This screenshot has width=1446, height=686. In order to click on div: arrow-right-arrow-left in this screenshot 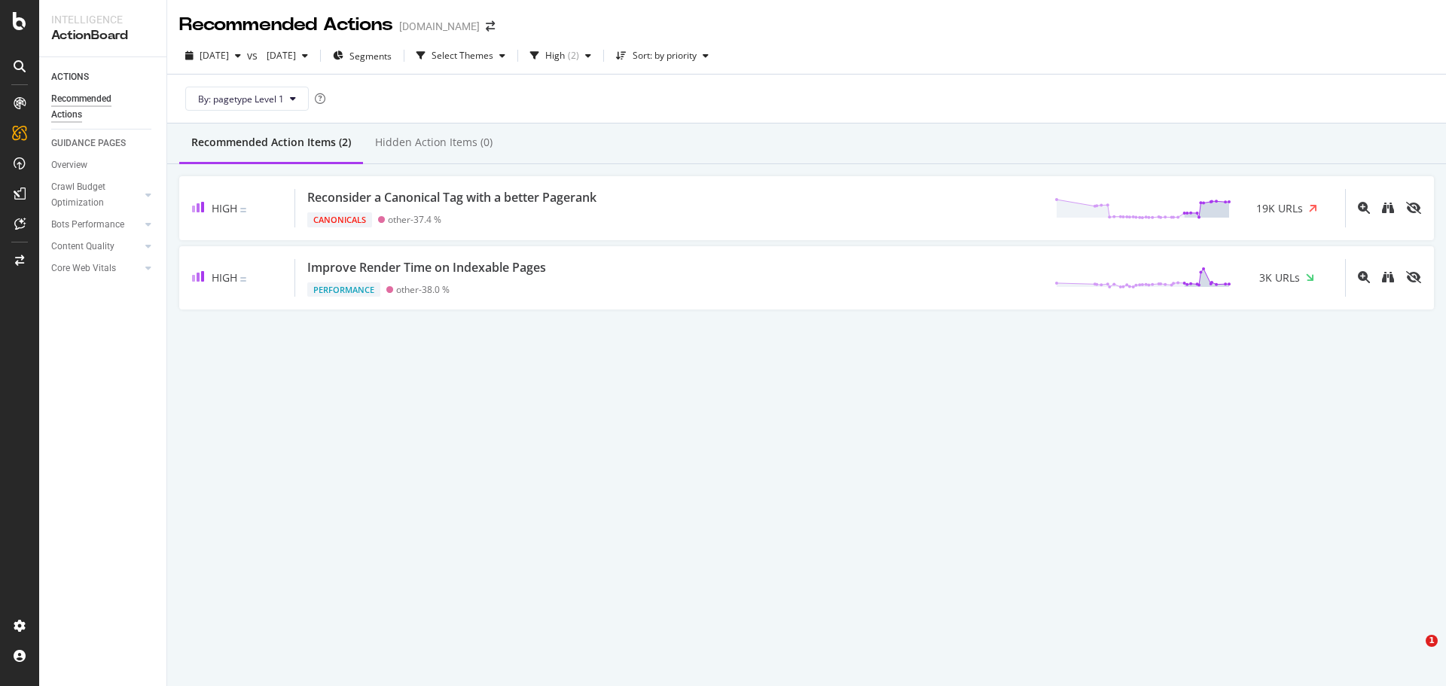, I will do `click(490, 26)`.